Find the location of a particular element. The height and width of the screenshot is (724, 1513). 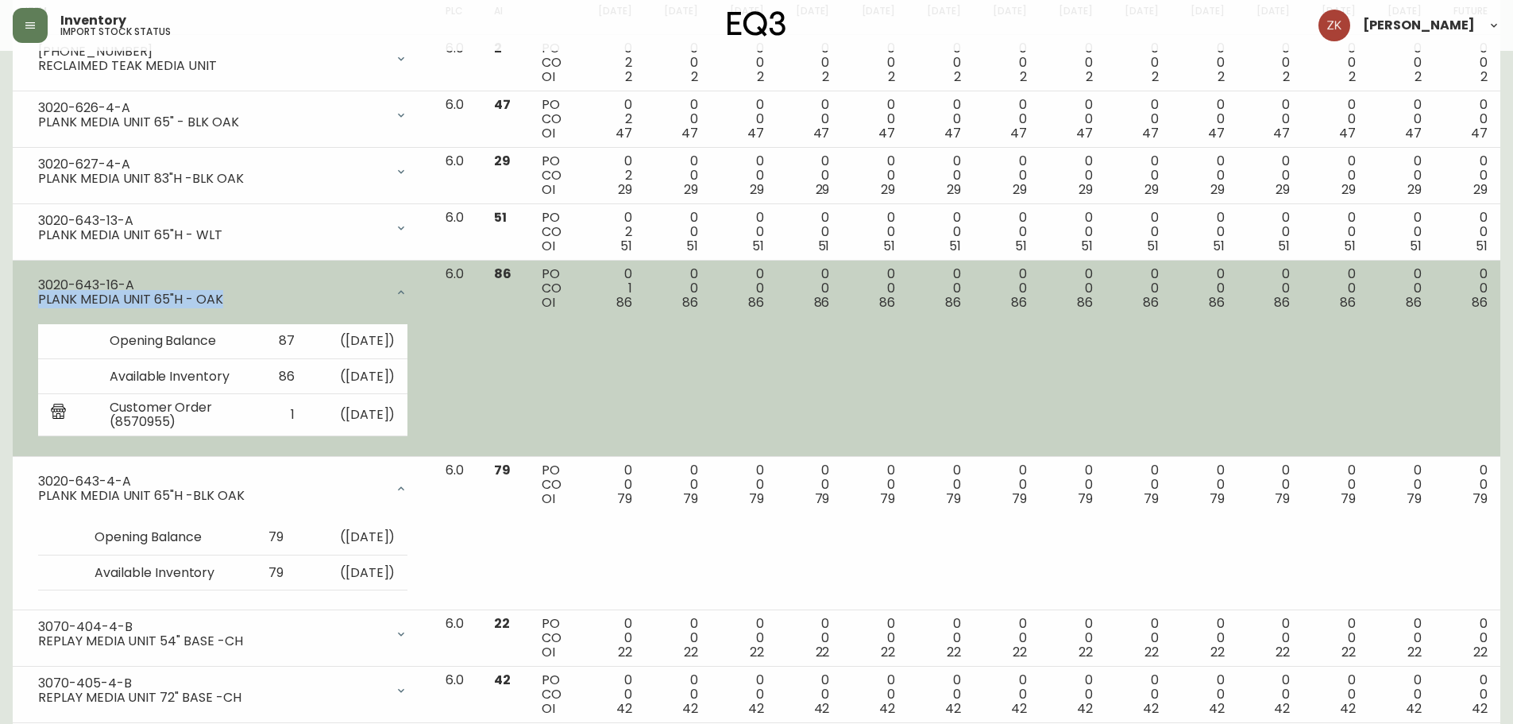

td: Customer Order (8570955) is located at coordinates (176, 415).